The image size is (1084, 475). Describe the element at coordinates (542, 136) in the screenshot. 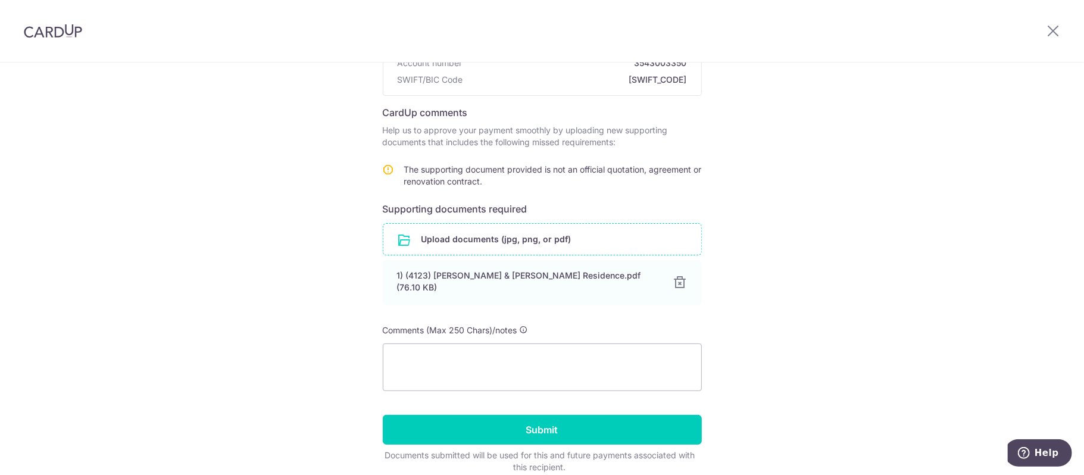

I see `p: Help us to approve your payment smoothly by uploading new supporting documents that includes the ...` at that location.